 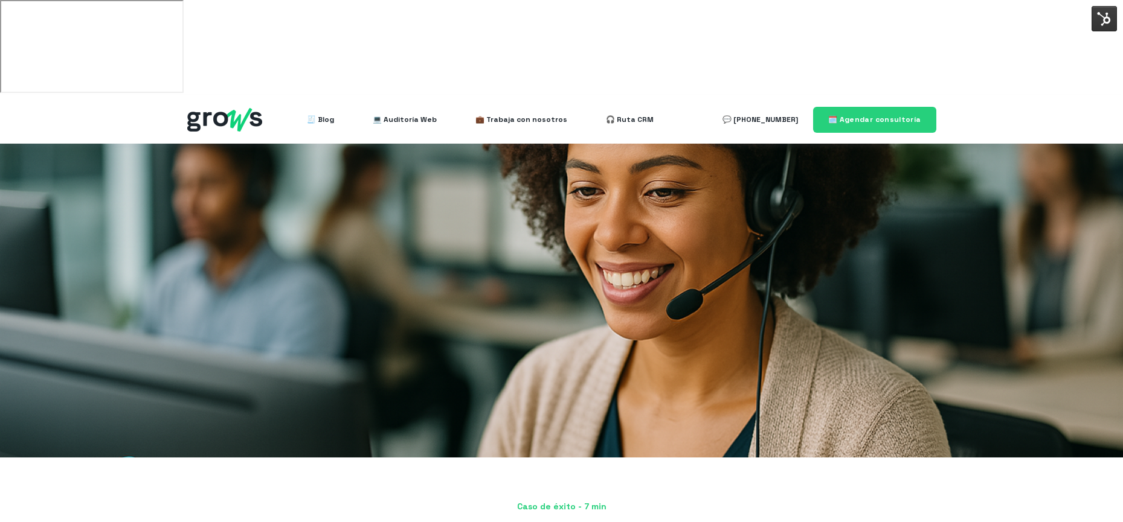 What do you see at coordinates (562, 507) in the screenshot?
I see `span: Caso de éxito - 7 min` at bounding box center [562, 507].